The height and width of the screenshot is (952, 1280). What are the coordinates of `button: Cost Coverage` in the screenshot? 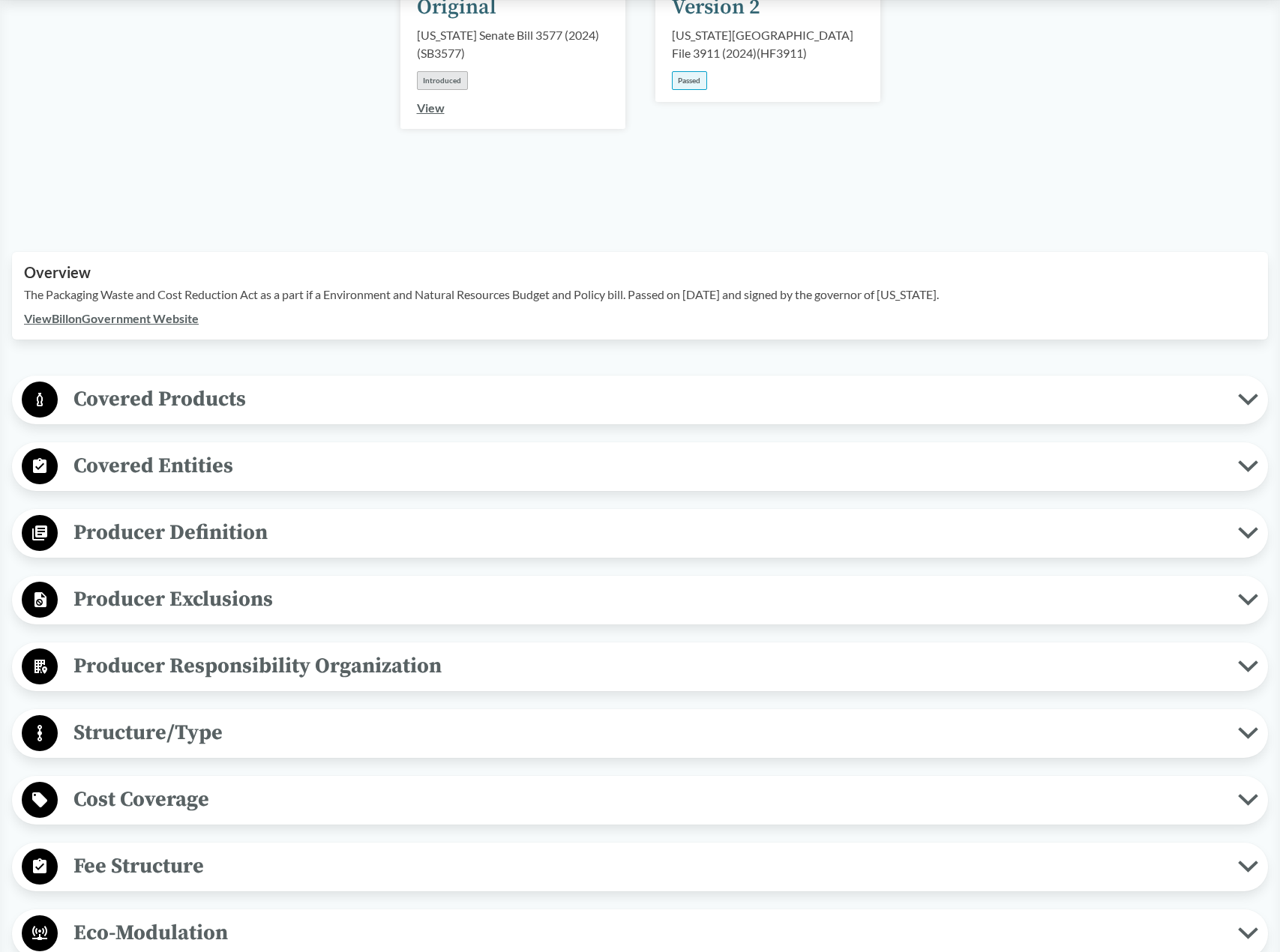 It's located at (640, 800).